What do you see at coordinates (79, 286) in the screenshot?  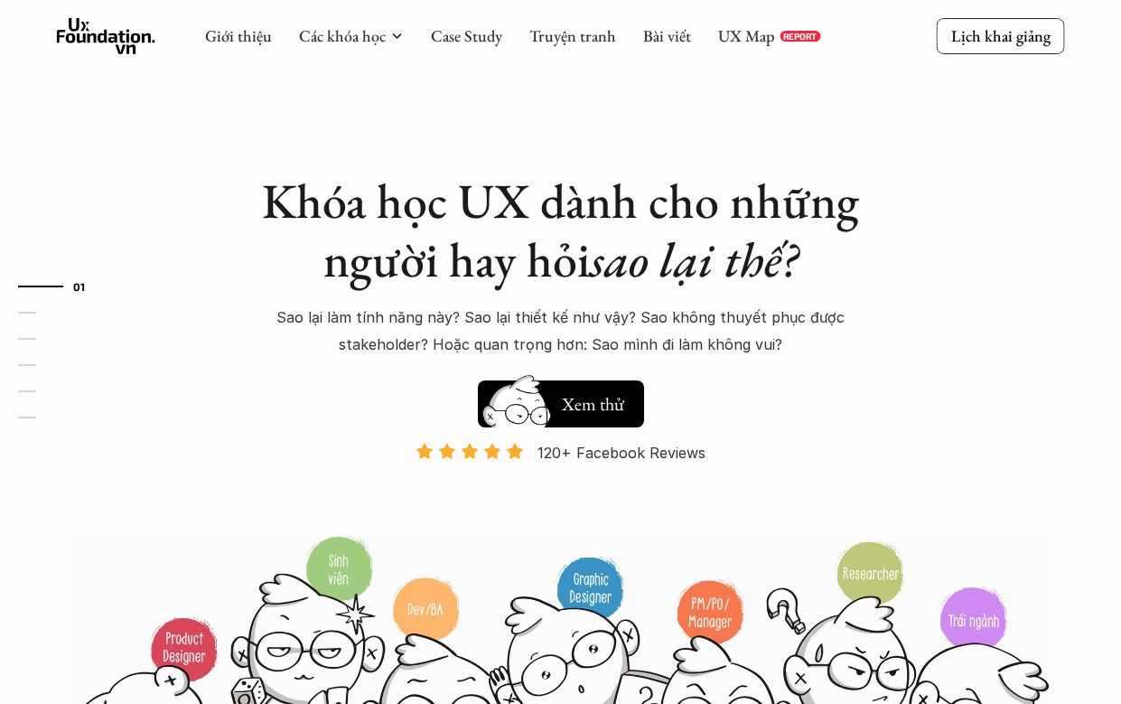 I see `strong: 01` at bounding box center [79, 286].